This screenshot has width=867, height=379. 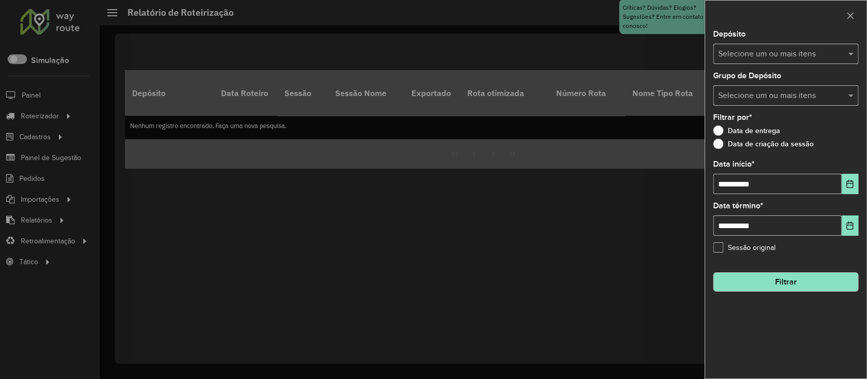 I want to click on label: Depósito, so click(x=730, y=34).